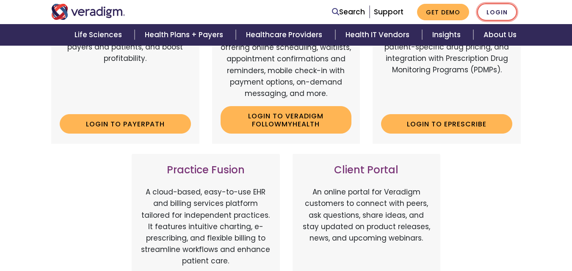 The width and height of the screenshot is (572, 271). What do you see at coordinates (447, 35) in the screenshot?
I see `a: Insights` at bounding box center [447, 35].